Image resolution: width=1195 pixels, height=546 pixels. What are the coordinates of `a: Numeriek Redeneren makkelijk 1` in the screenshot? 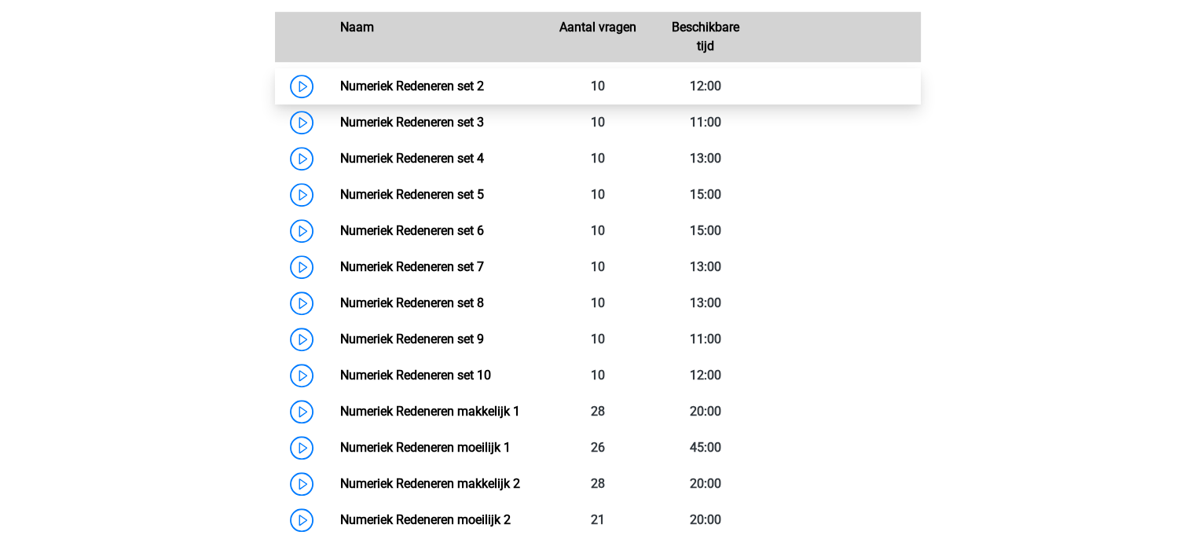 It's located at (430, 411).